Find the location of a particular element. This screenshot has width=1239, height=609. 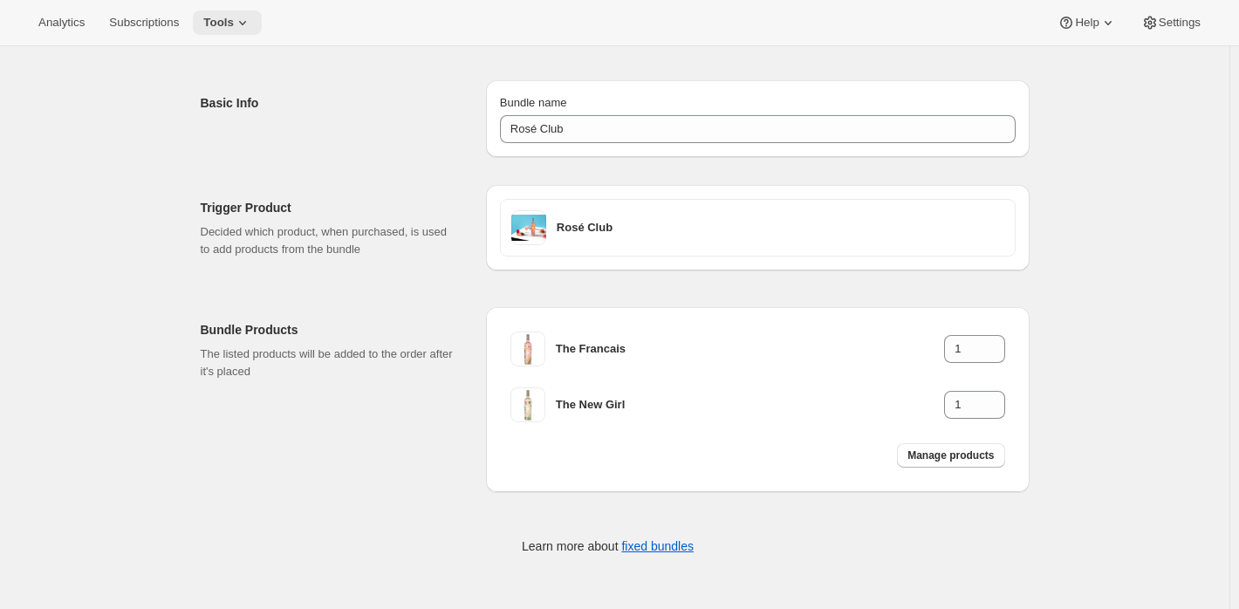

span: Bundle name is located at coordinates (533, 102).